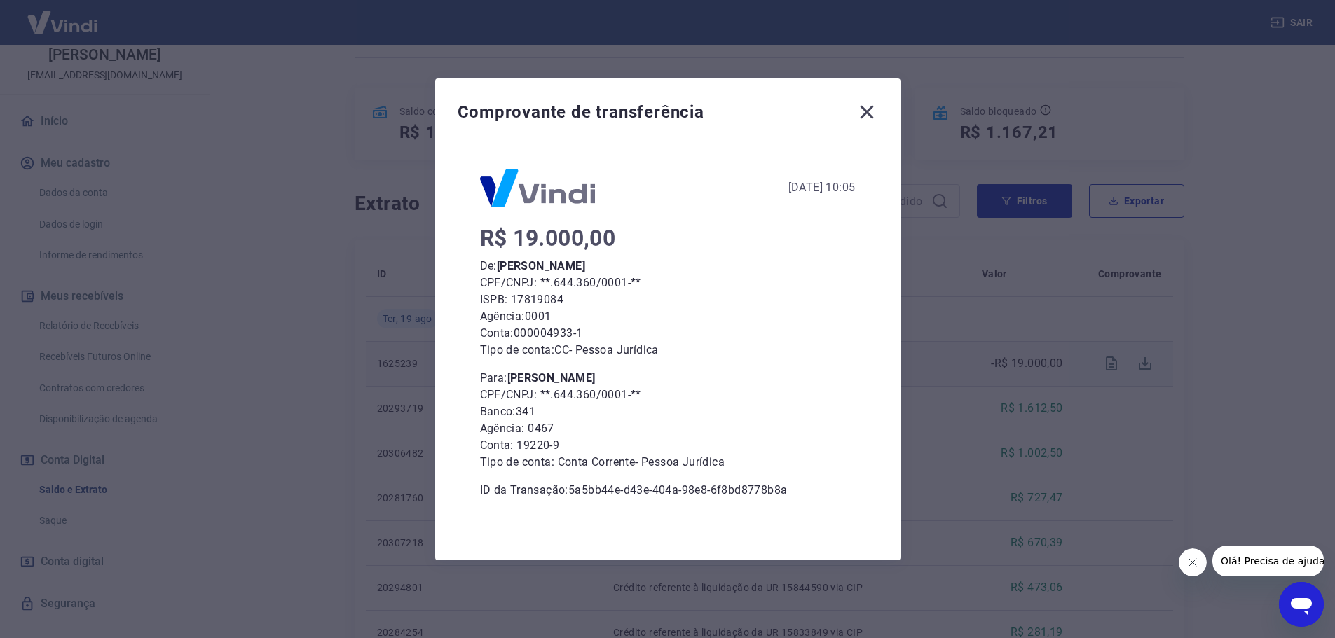 The height and width of the screenshot is (638, 1335). Describe the element at coordinates (668, 317) in the screenshot. I see `p: Agência: 0001` at that location.